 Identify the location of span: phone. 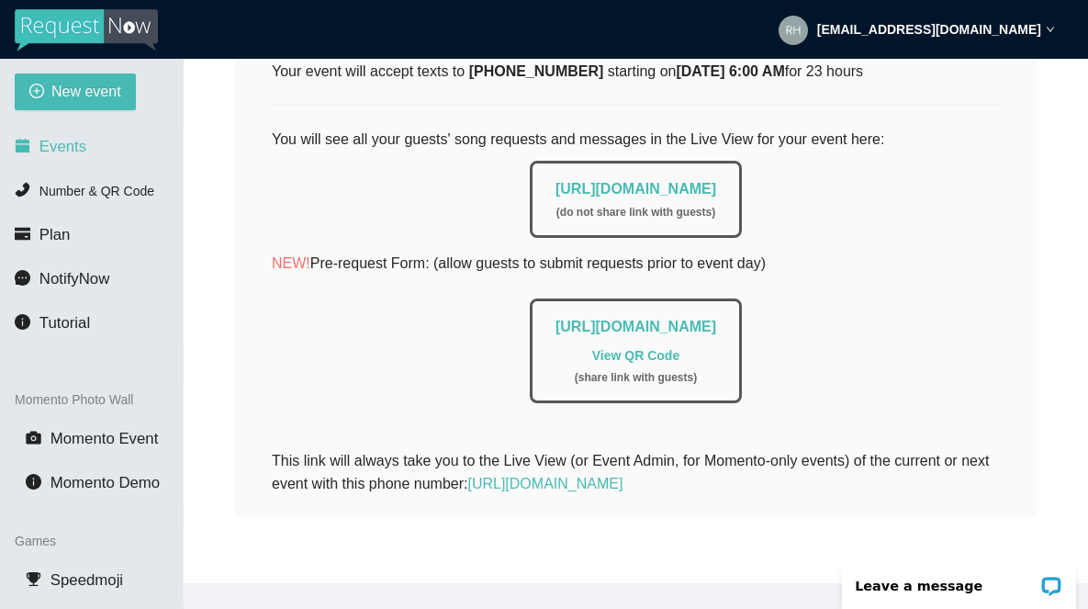
(22, 189).